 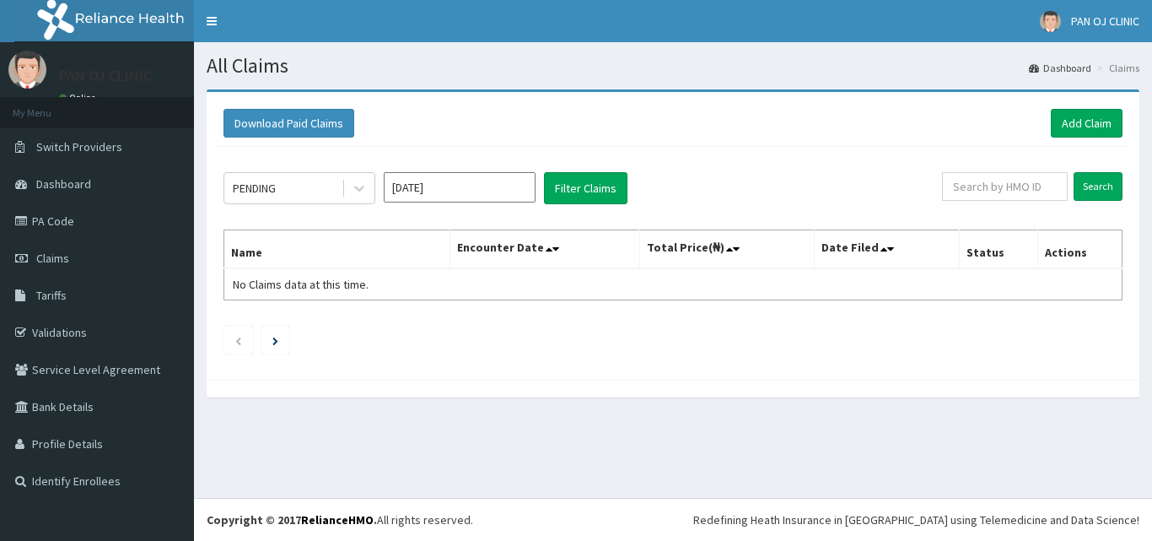 I want to click on input: Search, so click(x=1098, y=186).